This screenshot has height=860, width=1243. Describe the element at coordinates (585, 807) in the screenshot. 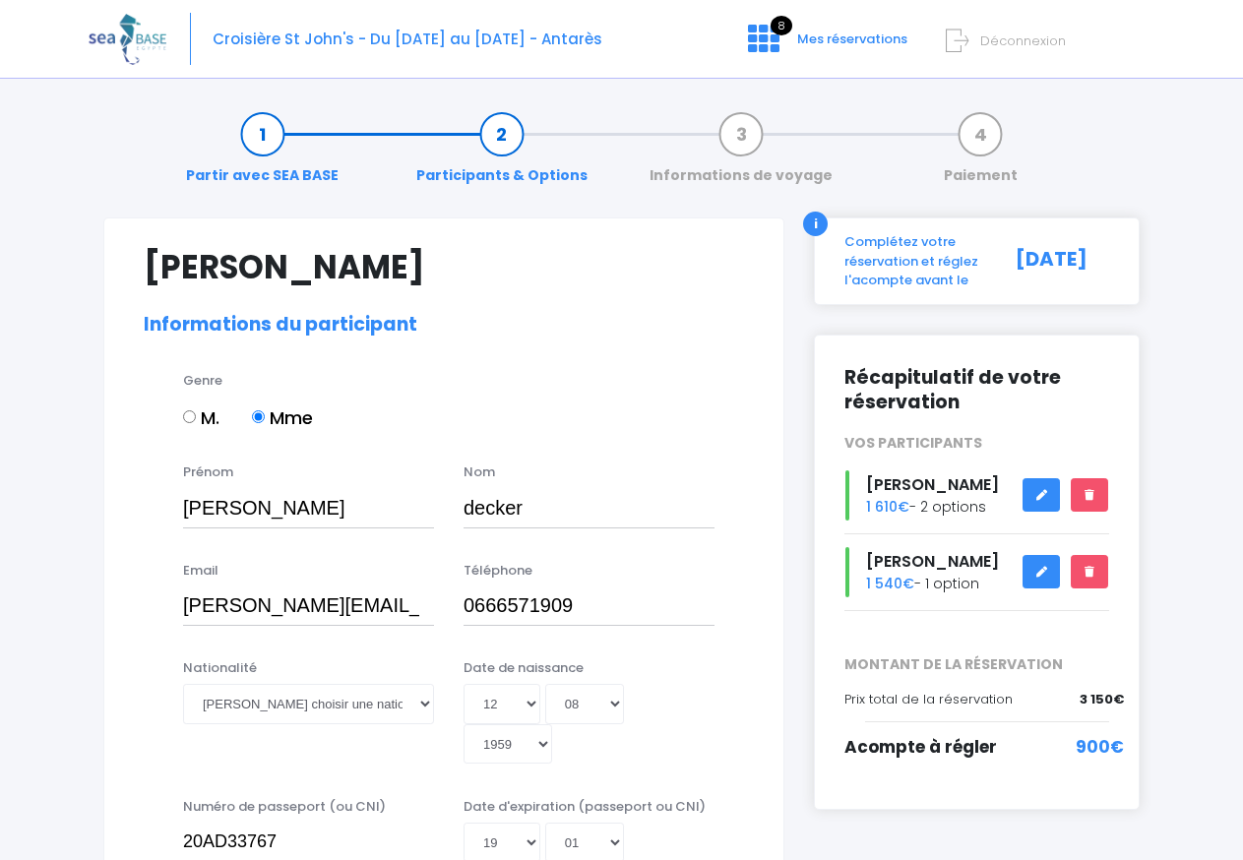

I see `label: Date d'expiration (passeport ou CNI)` at that location.